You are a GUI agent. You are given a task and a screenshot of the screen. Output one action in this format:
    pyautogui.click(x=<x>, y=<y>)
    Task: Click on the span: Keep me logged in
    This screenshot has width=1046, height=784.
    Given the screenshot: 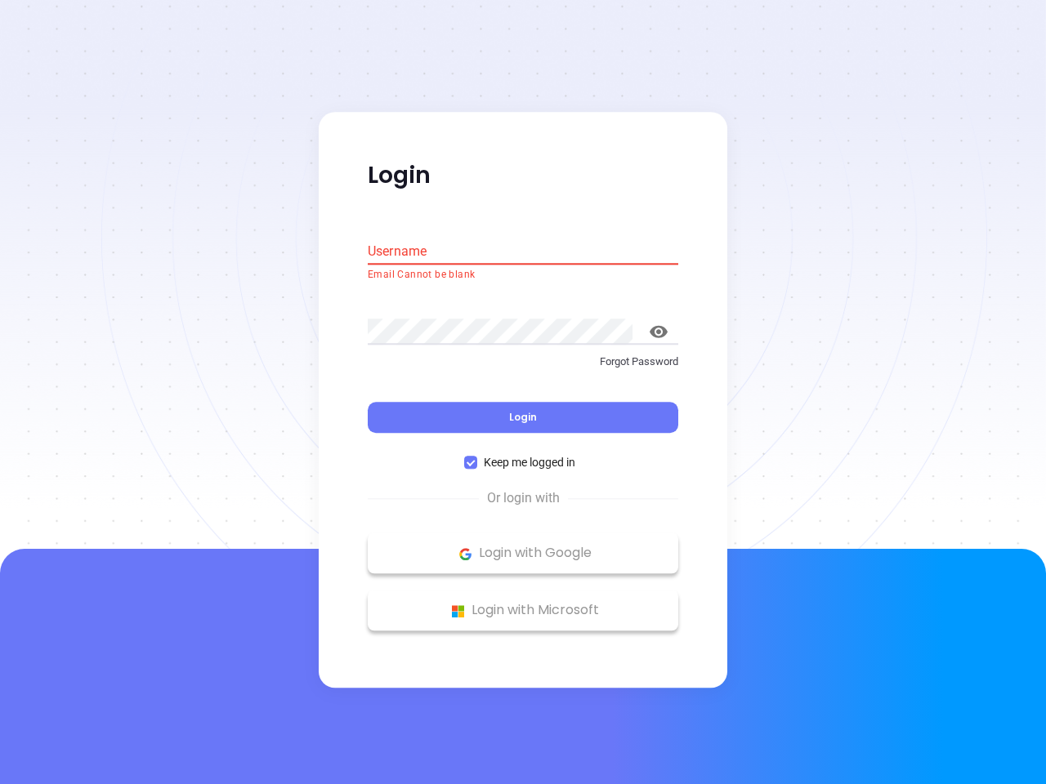 What is the action you would take?
    pyautogui.click(x=529, y=463)
    